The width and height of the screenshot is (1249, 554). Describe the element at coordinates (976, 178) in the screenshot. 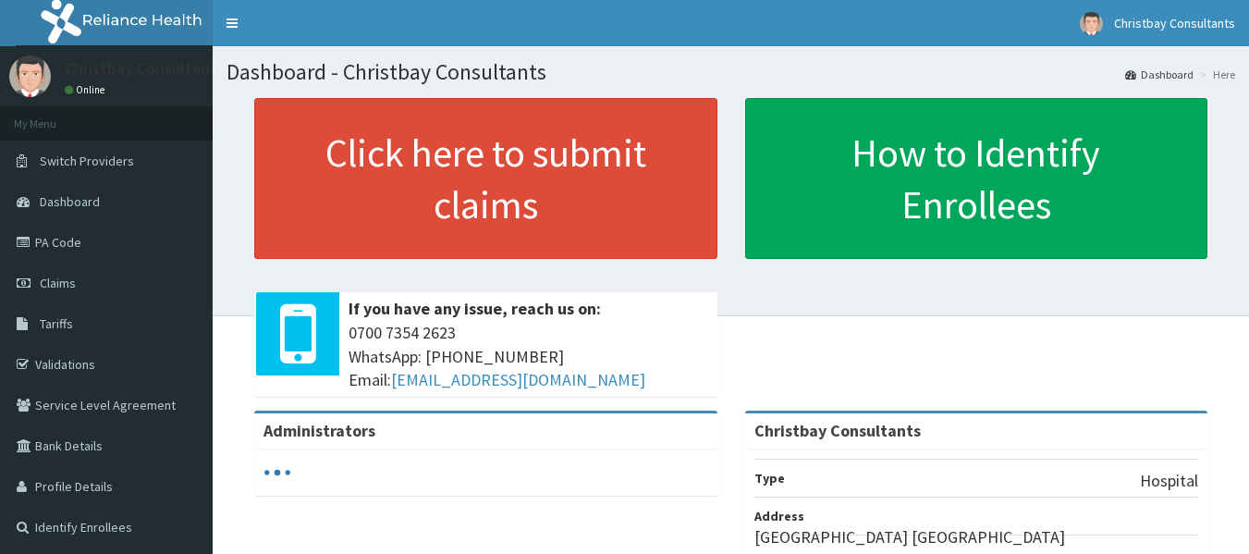

I see `a: How to Identify Enrollees` at that location.